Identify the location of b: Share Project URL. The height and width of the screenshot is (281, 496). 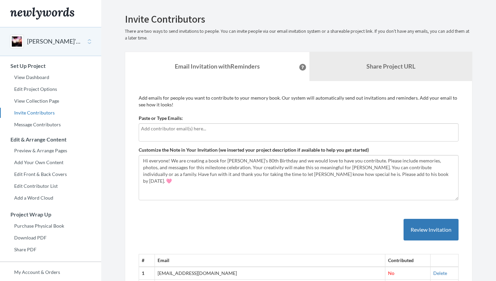
(391, 66).